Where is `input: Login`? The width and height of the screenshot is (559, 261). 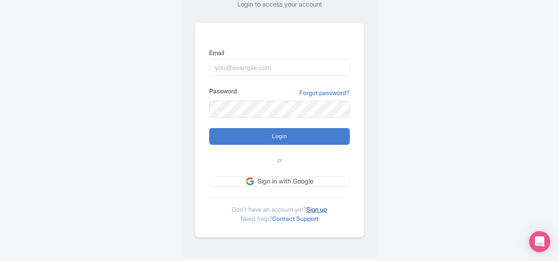 input: Login is located at coordinates (279, 136).